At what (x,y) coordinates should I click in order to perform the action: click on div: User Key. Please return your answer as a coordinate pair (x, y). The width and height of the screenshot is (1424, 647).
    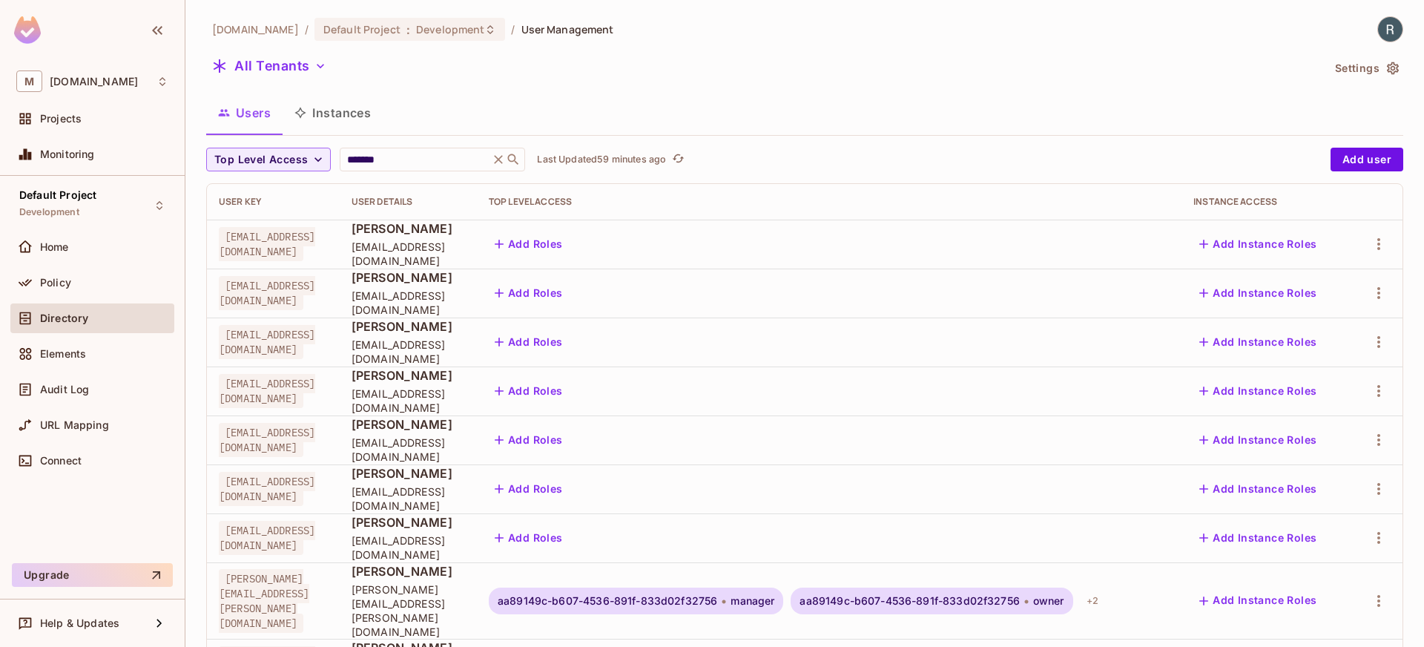
    Looking at the image, I should click on (273, 202).